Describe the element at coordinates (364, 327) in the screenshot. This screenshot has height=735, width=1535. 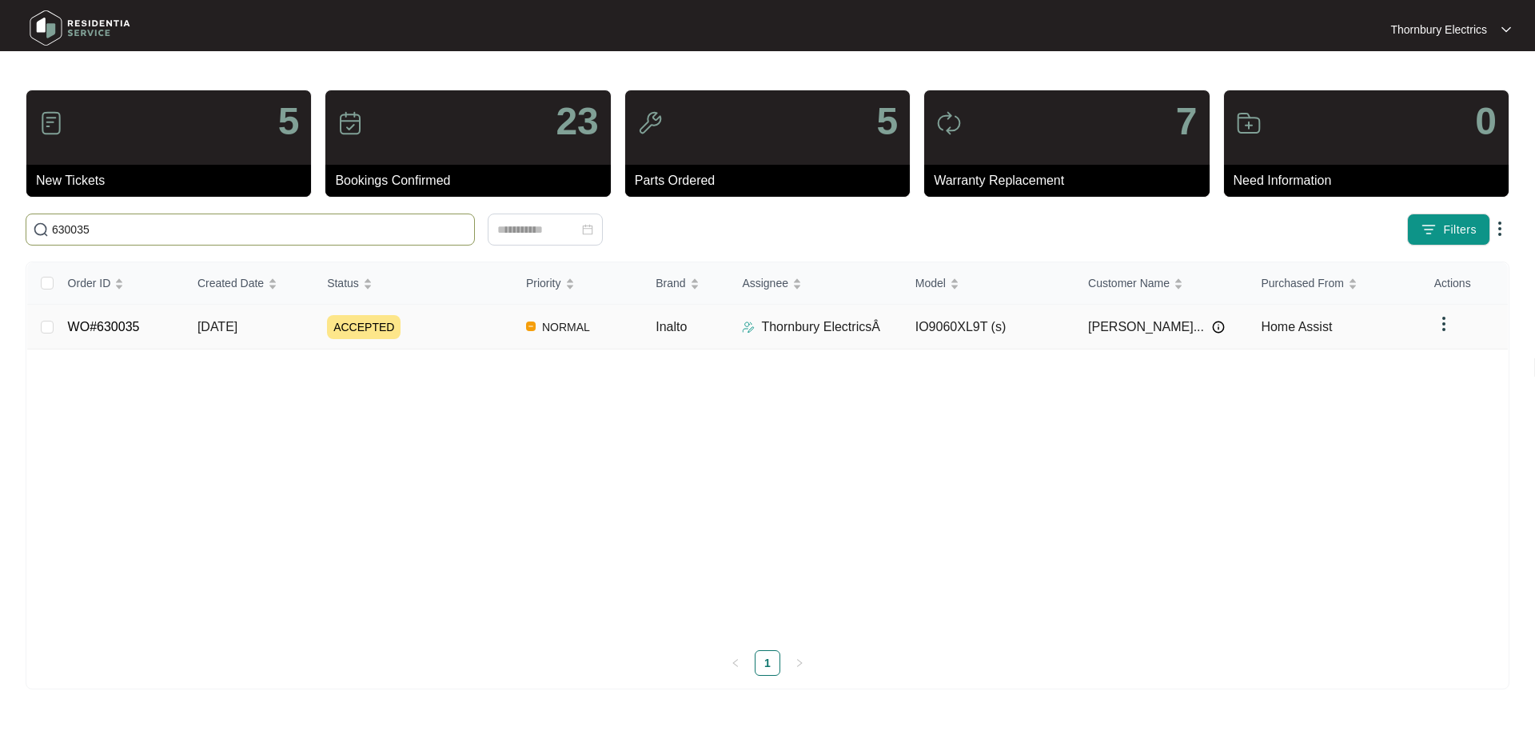
I see `span: ACCEPTED` at that location.